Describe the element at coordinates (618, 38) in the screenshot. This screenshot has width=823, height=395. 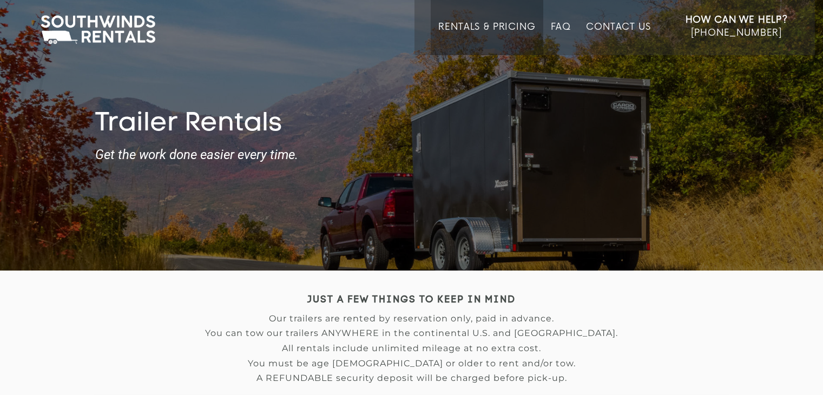
I see `a: Contact Us` at that location.